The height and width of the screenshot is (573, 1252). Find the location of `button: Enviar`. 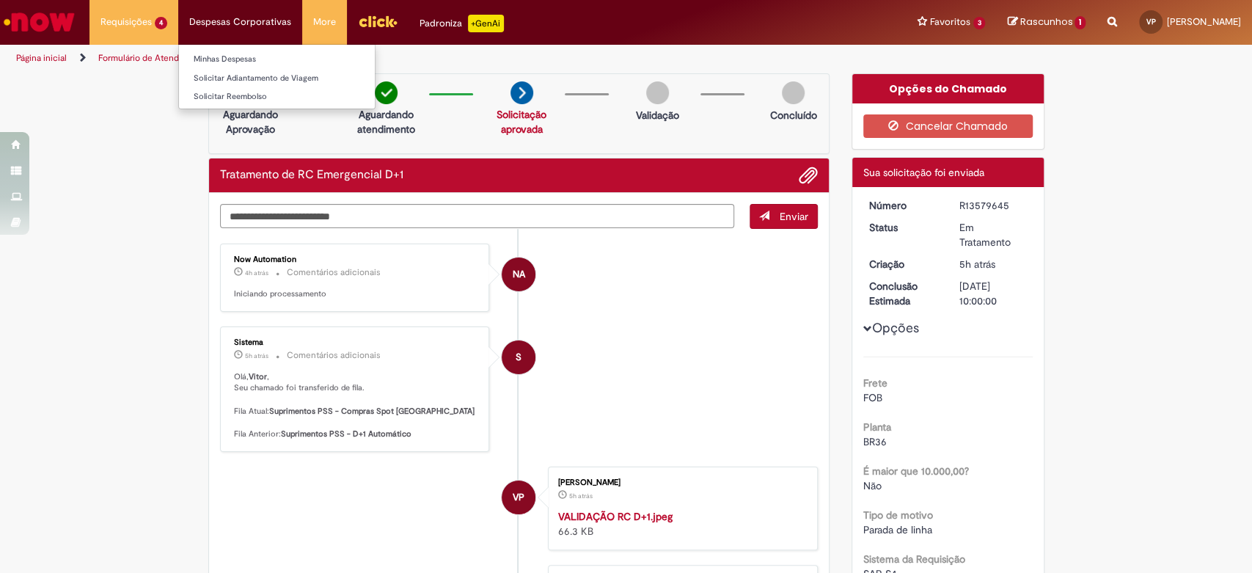

button: Enviar is located at coordinates (783, 216).